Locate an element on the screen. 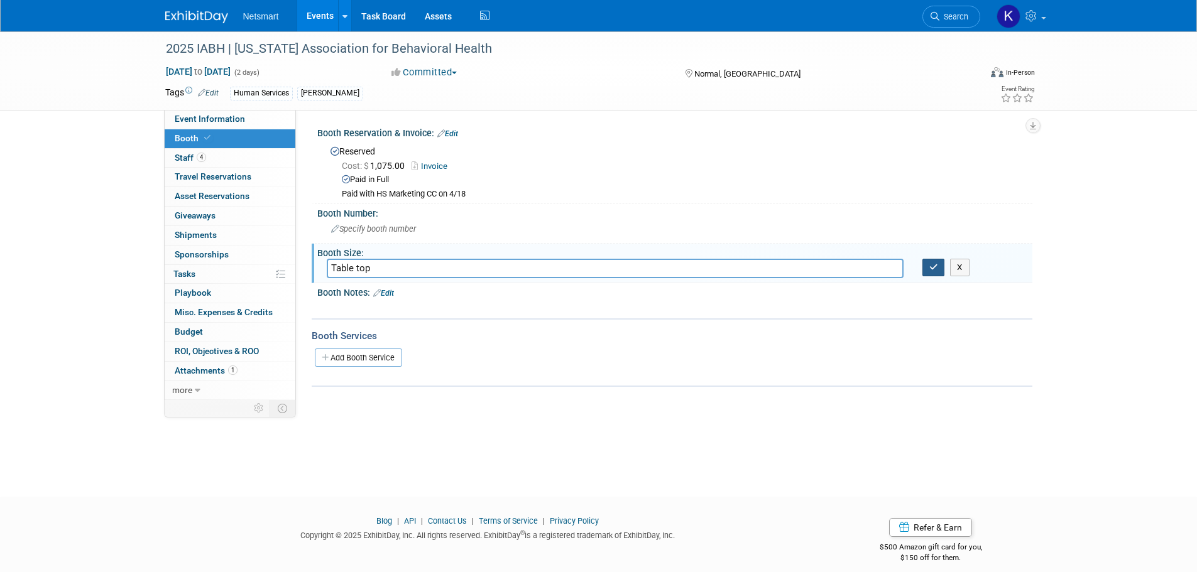 The width and height of the screenshot is (1197, 572). a: more is located at coordinates (230, 391).